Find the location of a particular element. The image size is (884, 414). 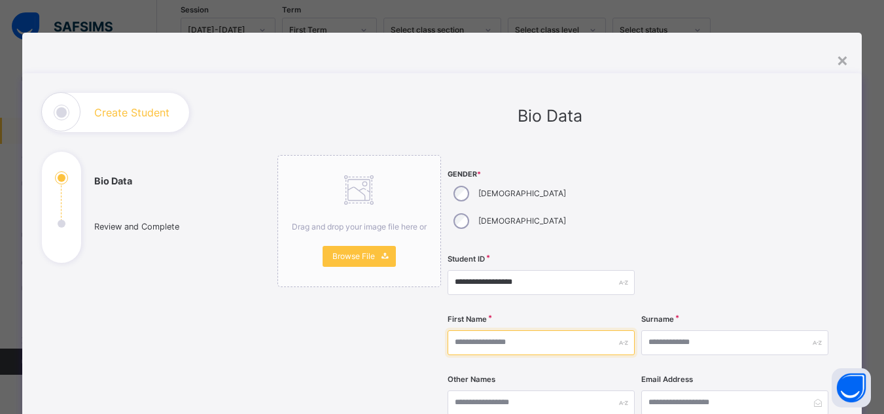

span: Drag and drop your image file here or is located at coordinates (359, 226).